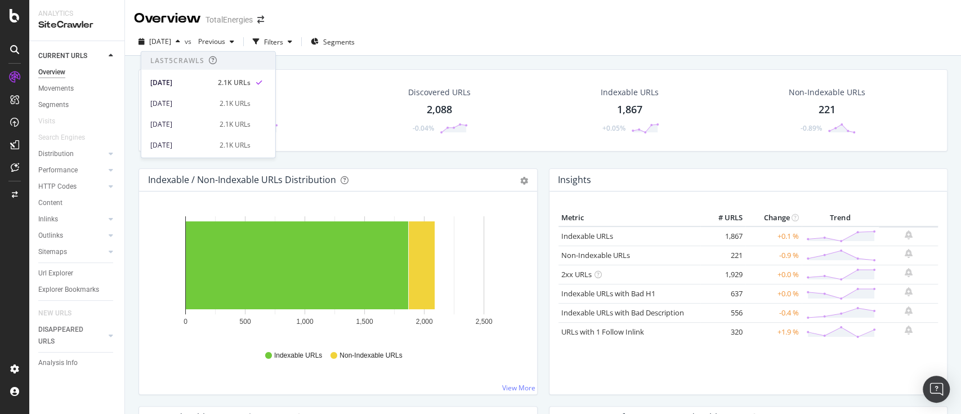 The height and width of the screenshot is (414, 961). What do you see at coordinates (339, 42) in the screenshot?
I see `span: Segments` at bounding box center [339, 42].